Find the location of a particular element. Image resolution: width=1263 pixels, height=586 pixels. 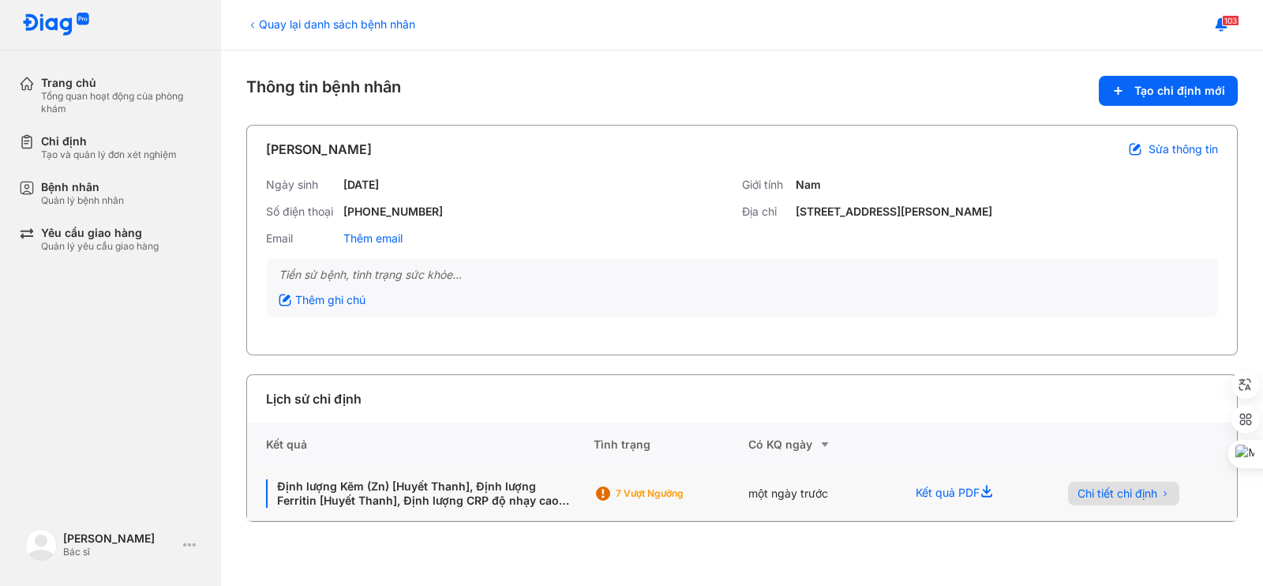

div: Kết quả PDF is located at coordinates (973, 493).